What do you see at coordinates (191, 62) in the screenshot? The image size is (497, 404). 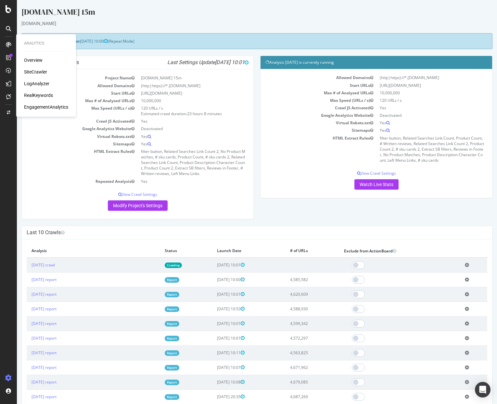 I see `i: Last Settings Update` at bounding box center [191, 62].